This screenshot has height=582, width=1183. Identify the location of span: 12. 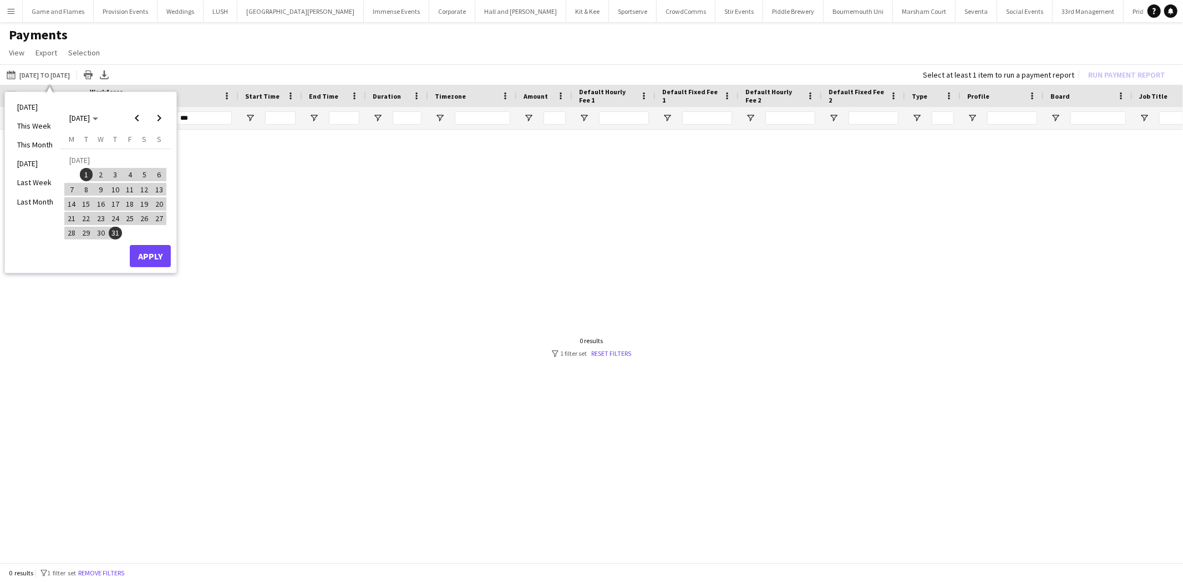
(145, 190).